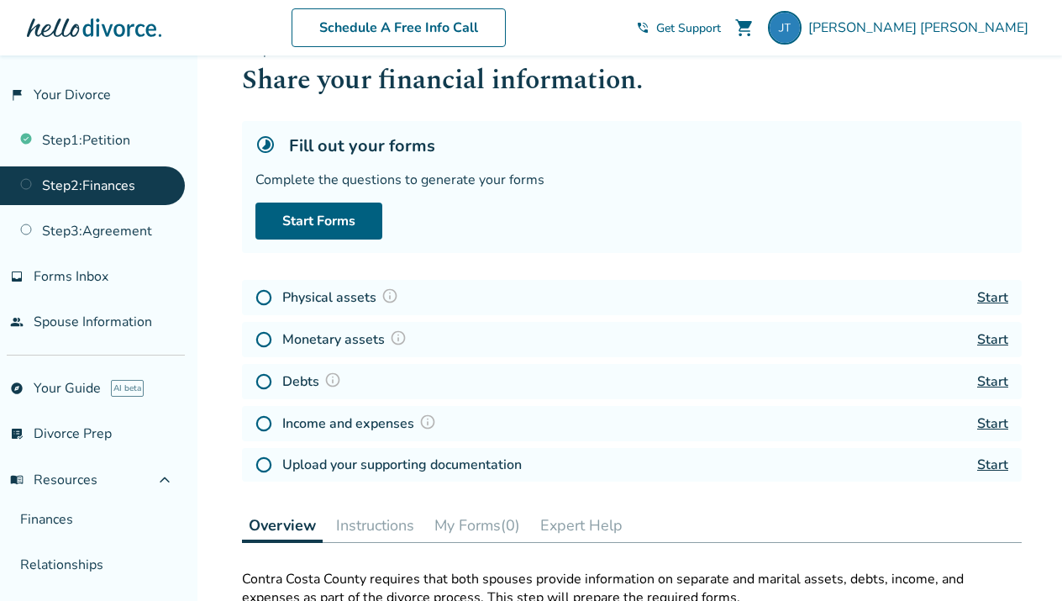  What do you see at coordinates (17, 277) in the screenshot?
I see `span: inbox` at bounding box center [17, 277].